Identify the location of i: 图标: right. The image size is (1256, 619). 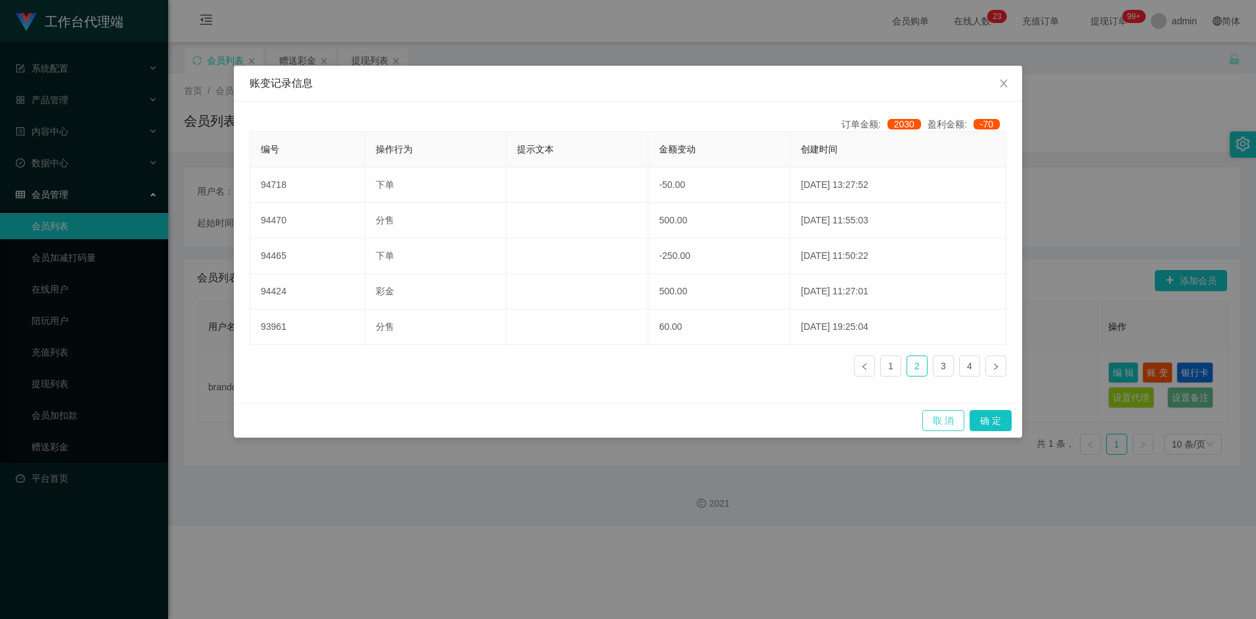
(996, 367).